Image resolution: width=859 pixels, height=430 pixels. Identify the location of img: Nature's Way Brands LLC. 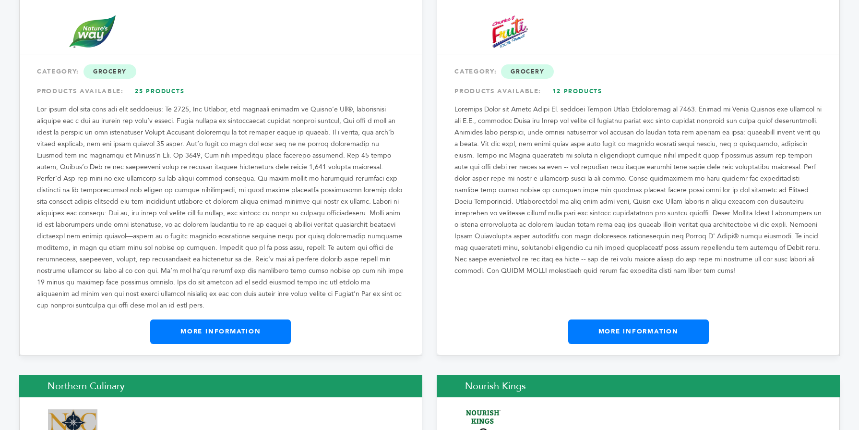
(92, 32).